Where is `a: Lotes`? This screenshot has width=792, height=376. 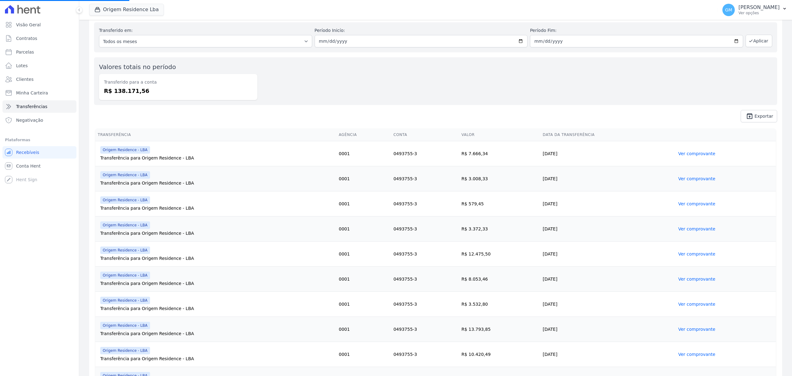 a: Lotes is located at coordinates (39, 66).